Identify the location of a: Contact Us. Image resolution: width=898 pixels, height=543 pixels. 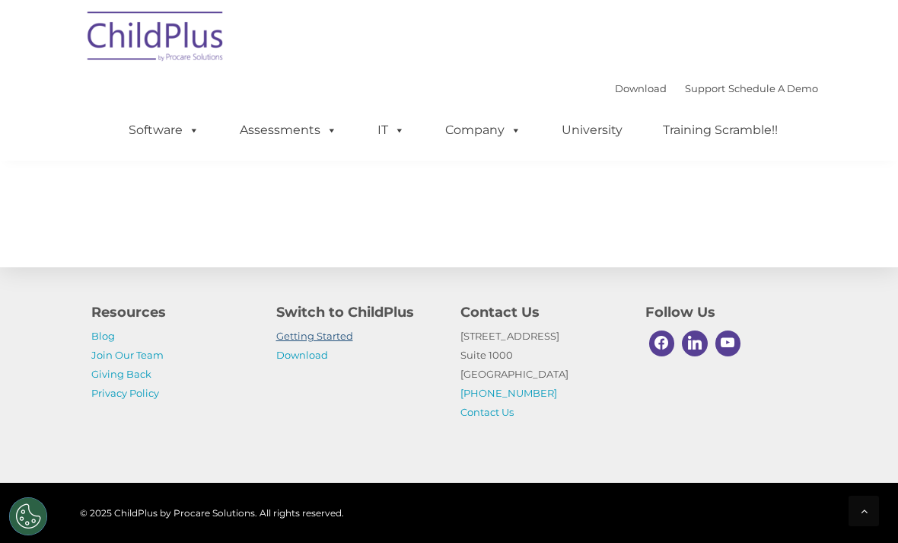
(487, 412).